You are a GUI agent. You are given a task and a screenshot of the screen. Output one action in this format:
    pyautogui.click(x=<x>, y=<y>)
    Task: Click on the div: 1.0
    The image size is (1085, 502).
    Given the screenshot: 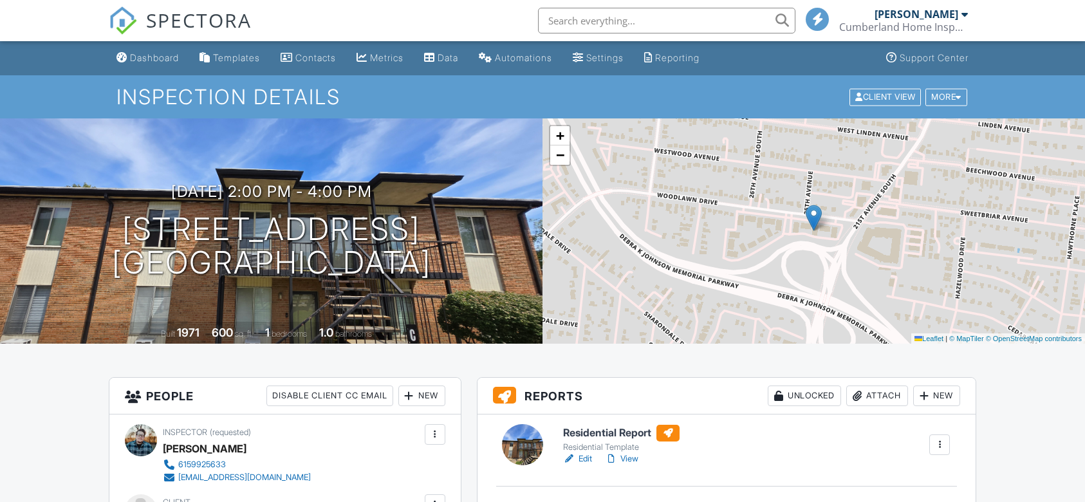 What is the action you would take?
    pyautogui.click(x=326, y=332)
    